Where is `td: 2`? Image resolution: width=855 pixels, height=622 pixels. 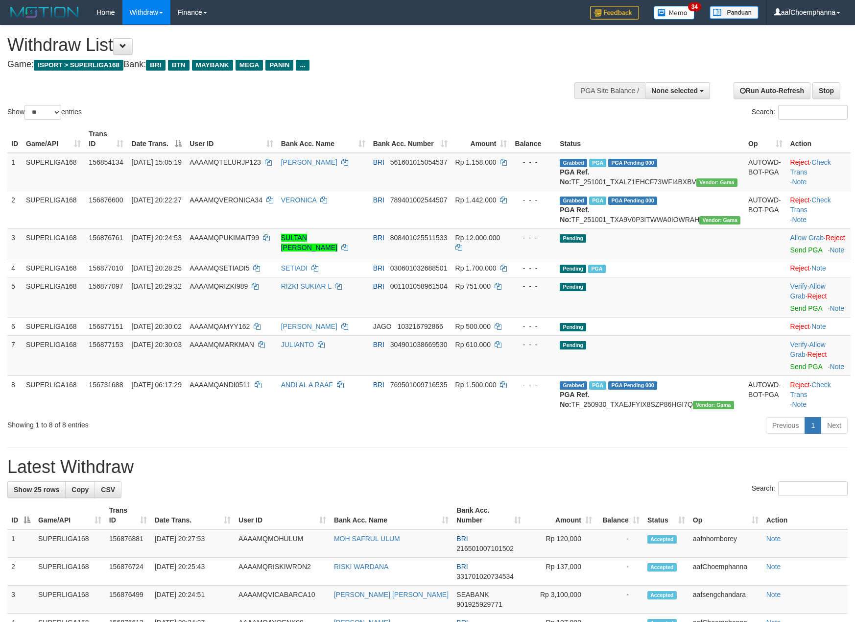 td: 2 is located at coordinates (15, 209).